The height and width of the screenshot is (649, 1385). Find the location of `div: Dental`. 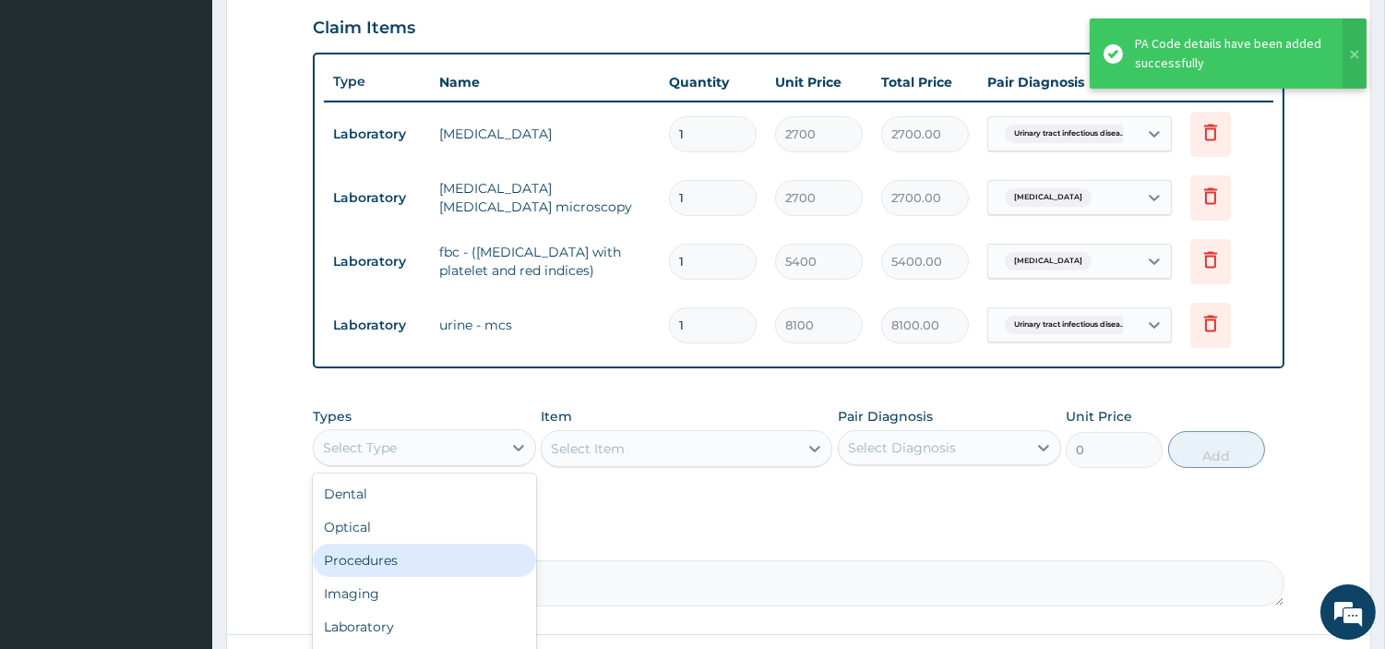

div: Dental is located at coordinates (424, 494).